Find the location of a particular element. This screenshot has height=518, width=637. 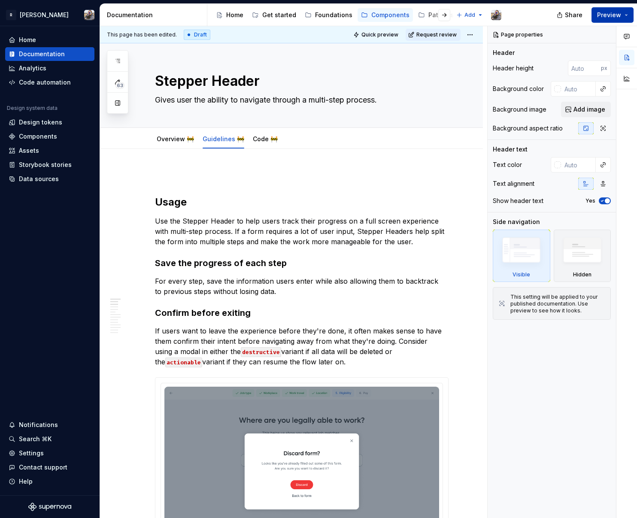

p: If users want to leave the experience before they're done, it often makes sense to have them conf... is located at coordinates (302, 347).